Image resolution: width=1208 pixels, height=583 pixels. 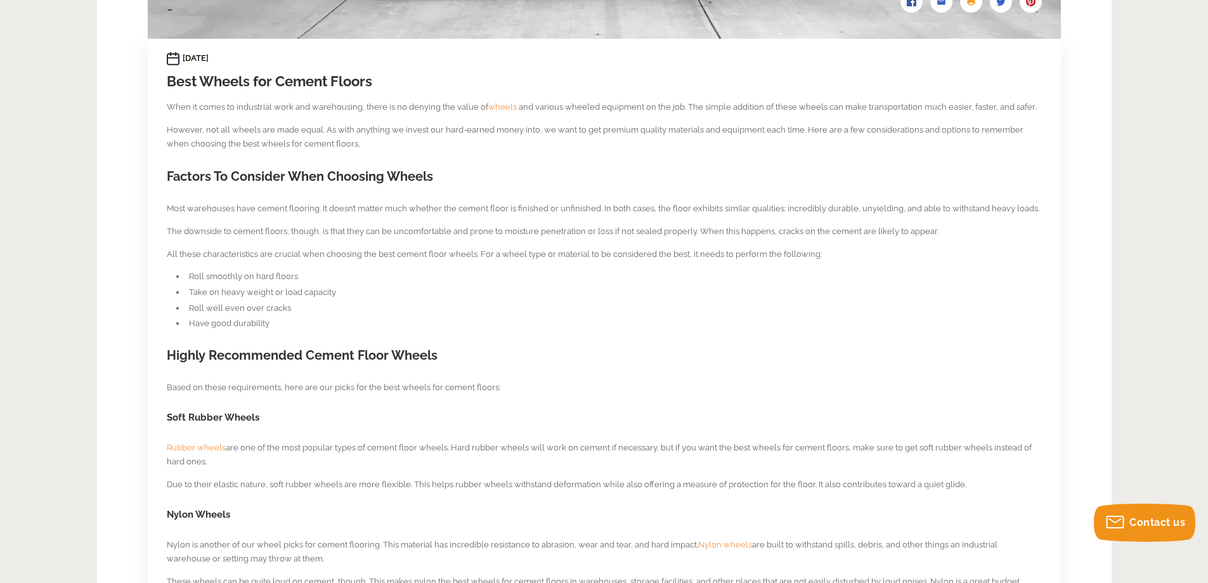 What do you see at coordinates (604, 176) in the screenshot?
I see `h2: Factors To Consider When Choosing Wheels` at bounding box center [604, 176].